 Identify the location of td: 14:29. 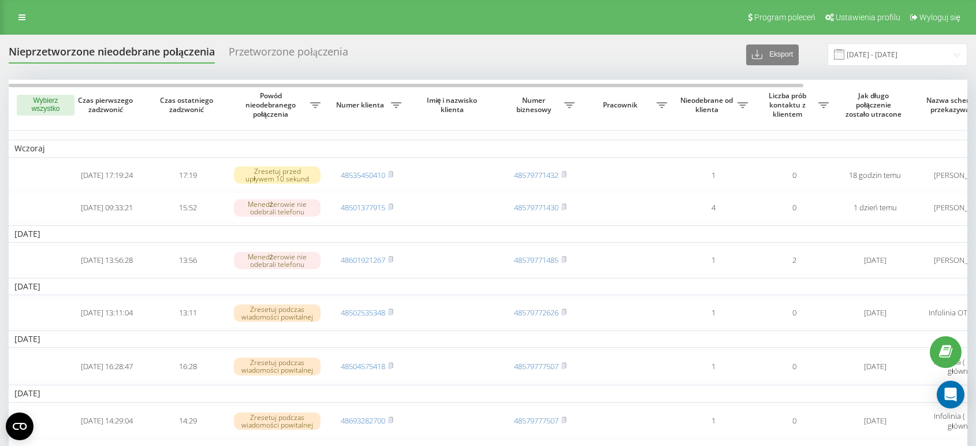
(188, 421).